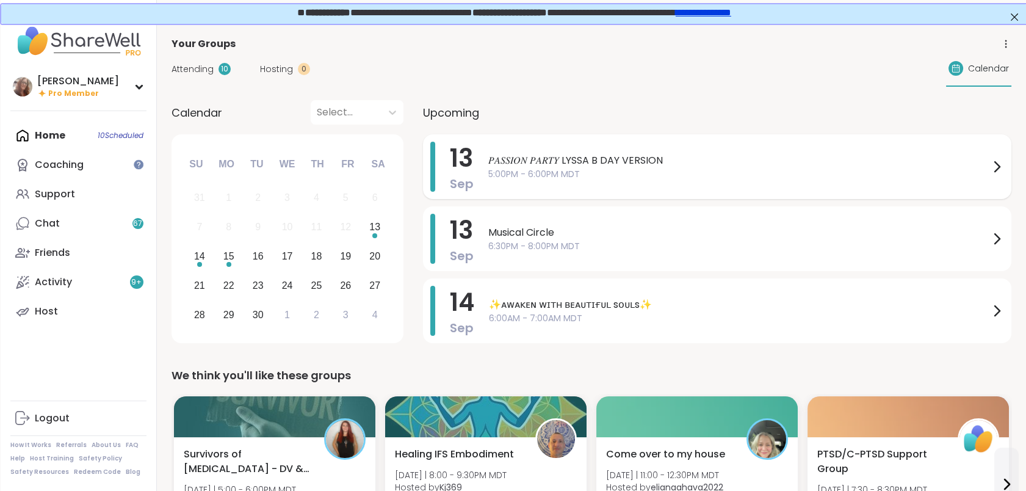  I want to click on div: 2, so click(258, 197).